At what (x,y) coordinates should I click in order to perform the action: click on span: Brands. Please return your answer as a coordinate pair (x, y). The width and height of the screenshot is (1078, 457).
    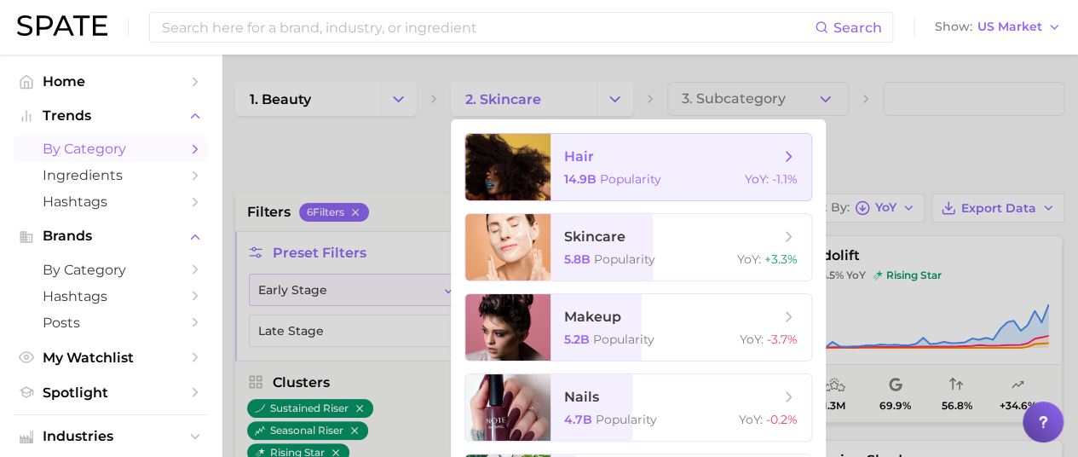
    Looking at the image, I should click on (111, 236).